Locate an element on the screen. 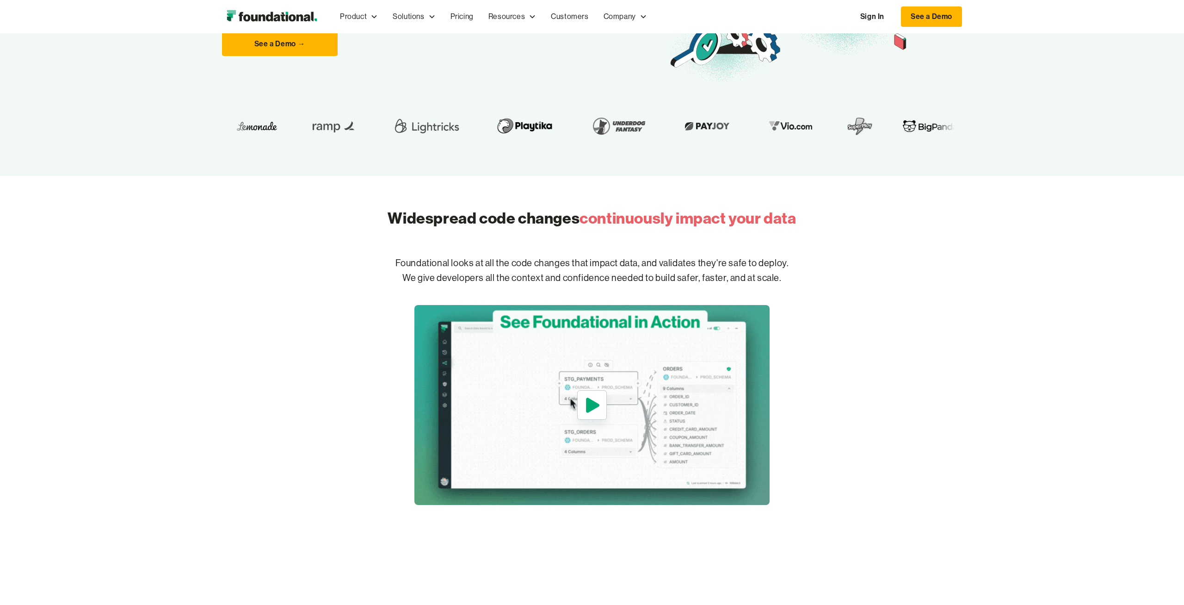 The height and width of the screenshot is (605, 1184). img: SuperPlay is located at coordinates (858, 126).